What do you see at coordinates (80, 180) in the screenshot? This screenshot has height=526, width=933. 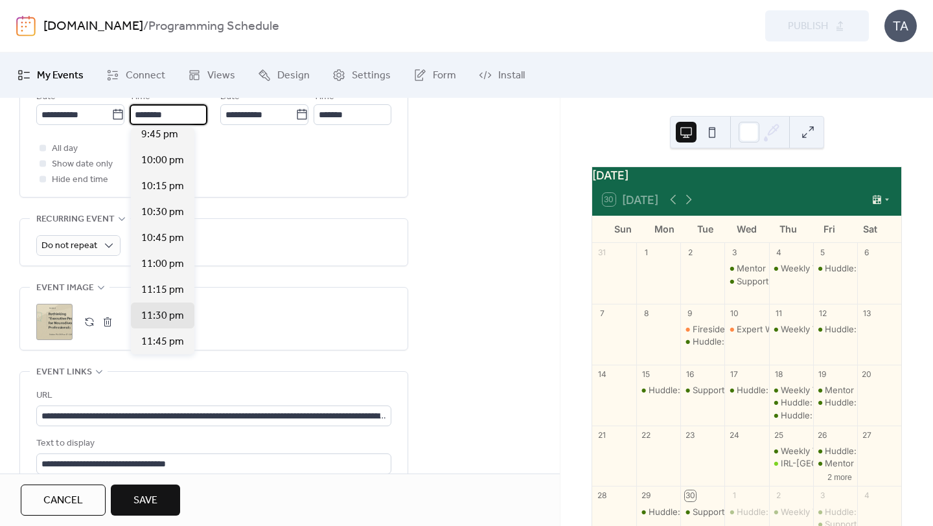 I see `span: Hide end time` at bounding box center [80, 180].